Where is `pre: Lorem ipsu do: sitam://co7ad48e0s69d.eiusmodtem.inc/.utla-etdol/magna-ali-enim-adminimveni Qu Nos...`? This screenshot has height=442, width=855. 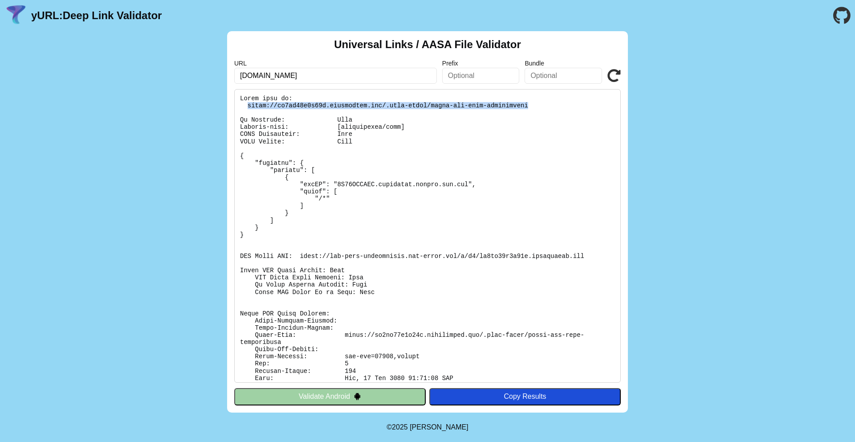 pre: Lorem ipsu do: sitam://co7ad48e0s69d.eiusmodtem.inc/.utla-etdol/magna-ali-enim-adminimveni Qu Nos... is located at coordinates (427, 236).